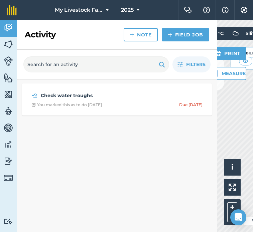  I want to click on img: Four arrows, one pointing top left, one top right, one bottom right and the last bottom left, so click(232, 187).